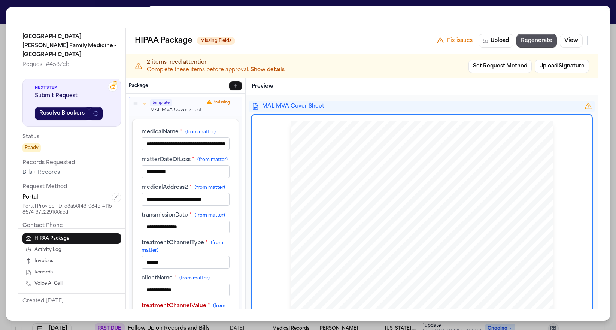 The height and width of the screenshot is (330, 616). What do you see at coordinates (72, 283) in the screenshot?
I see `button: Voice AI Call` at bounding box center [72, 283].